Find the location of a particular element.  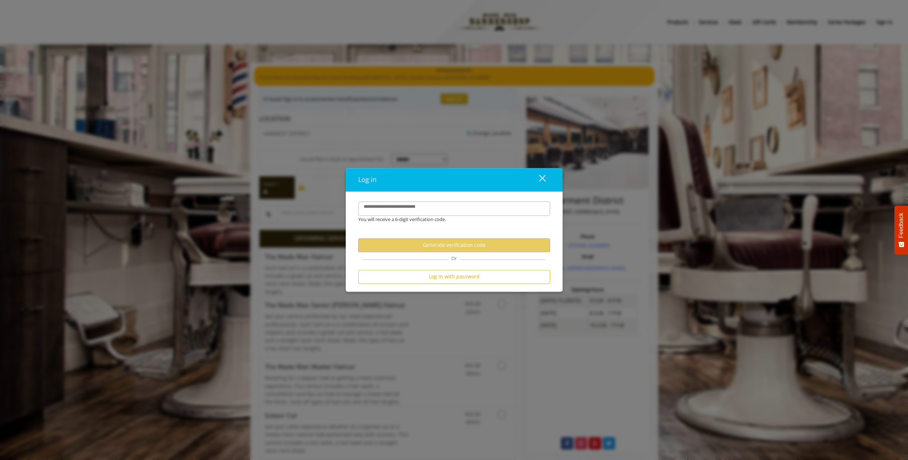

span: Or is located at coordinates (454, 258).